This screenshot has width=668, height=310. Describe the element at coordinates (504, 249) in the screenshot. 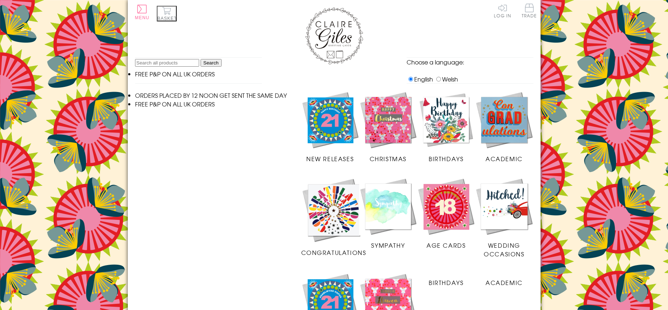

I see `span: Wedding Occasions` at that location.